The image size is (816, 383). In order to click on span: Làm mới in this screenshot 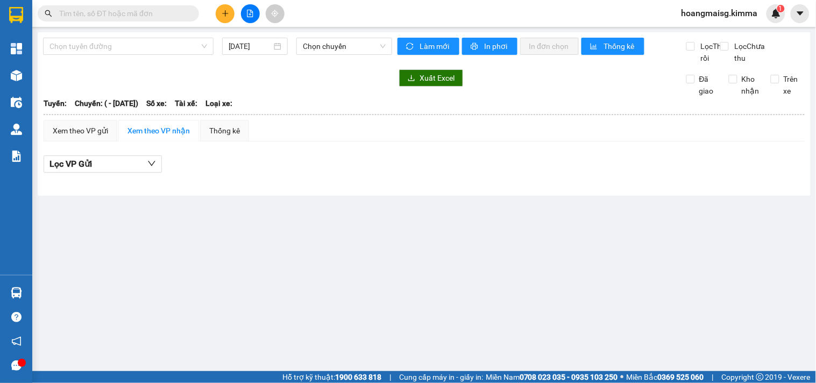, I will do `click(435, 46)`.